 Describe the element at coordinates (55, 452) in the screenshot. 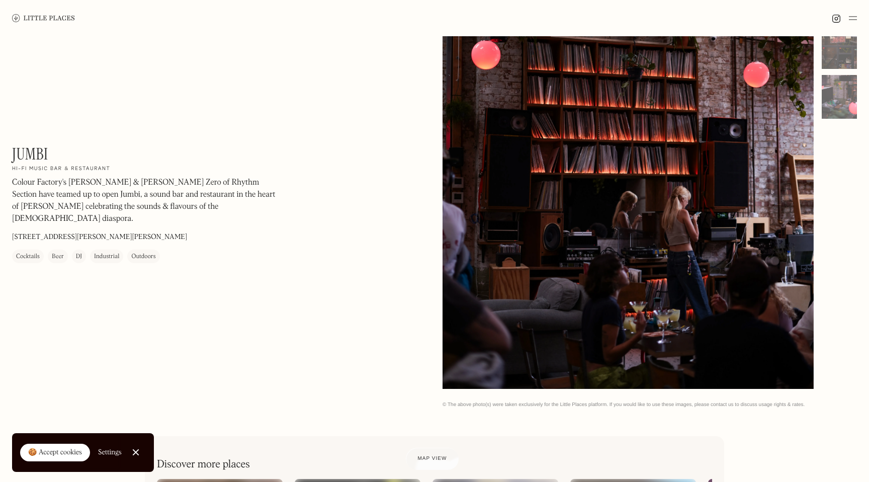

I see `div: 🍪 Accept cookies` at that location.